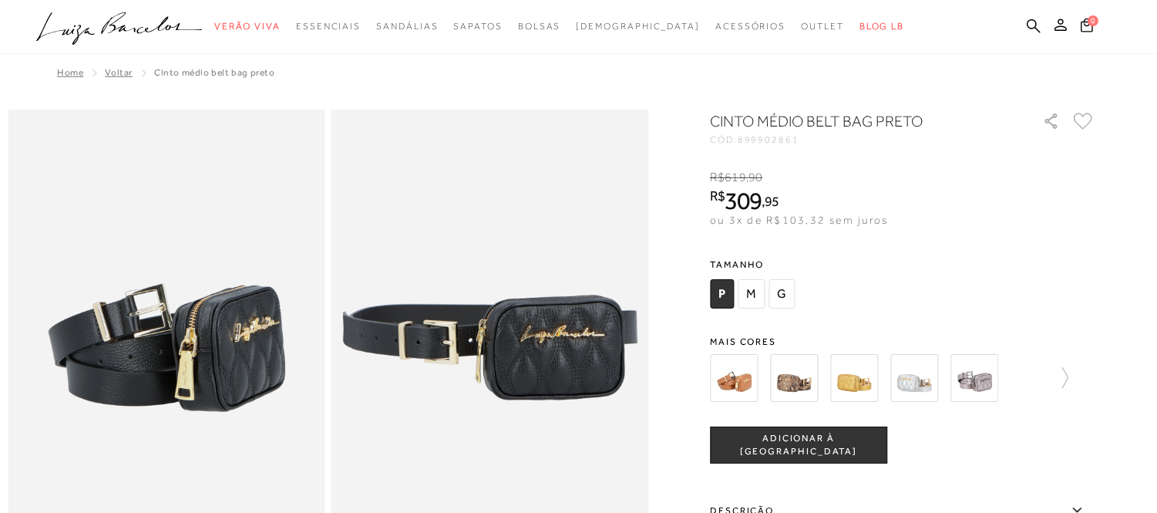 The image size is (1157, 513). Describe the element at coordinates (882, 26) in the screenshot. I see `span: BLOG LB` at that location.